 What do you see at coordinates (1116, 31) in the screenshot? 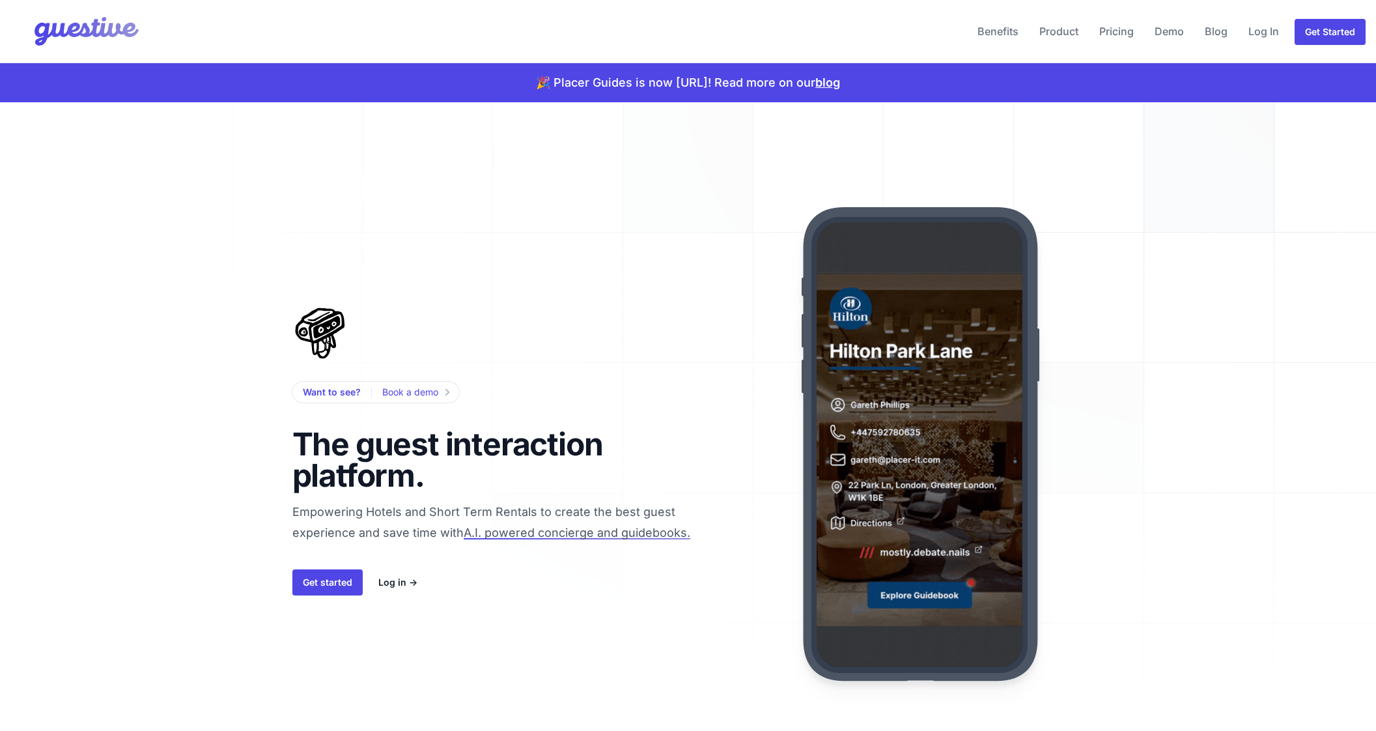
I see `a: Pricing` at bounding box center [1116, 31].